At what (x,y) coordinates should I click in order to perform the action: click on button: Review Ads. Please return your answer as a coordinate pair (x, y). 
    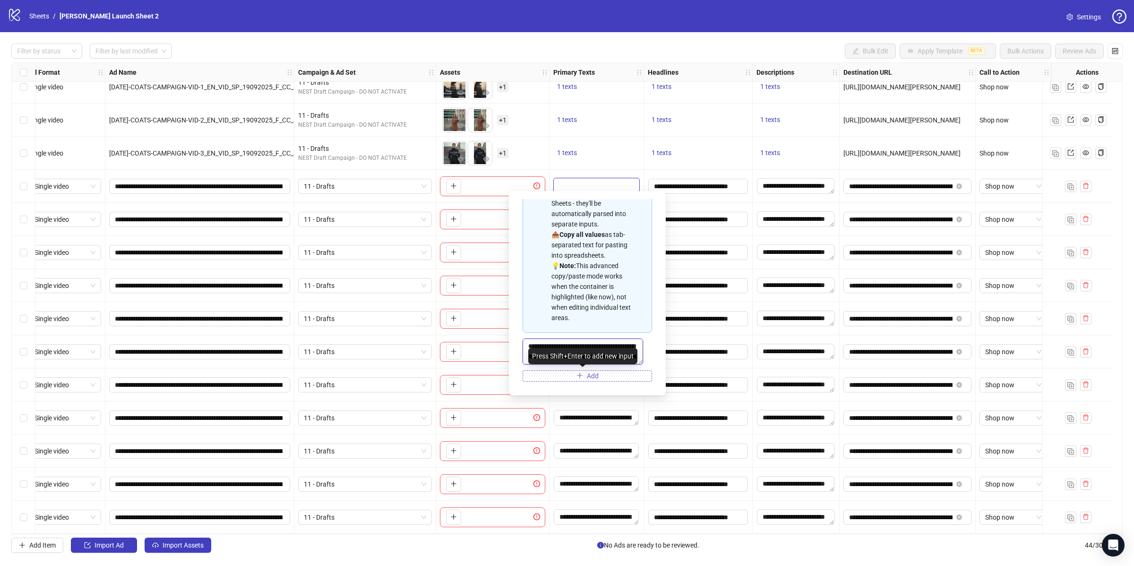
    Looking at the image, I should click on (1080, 51).